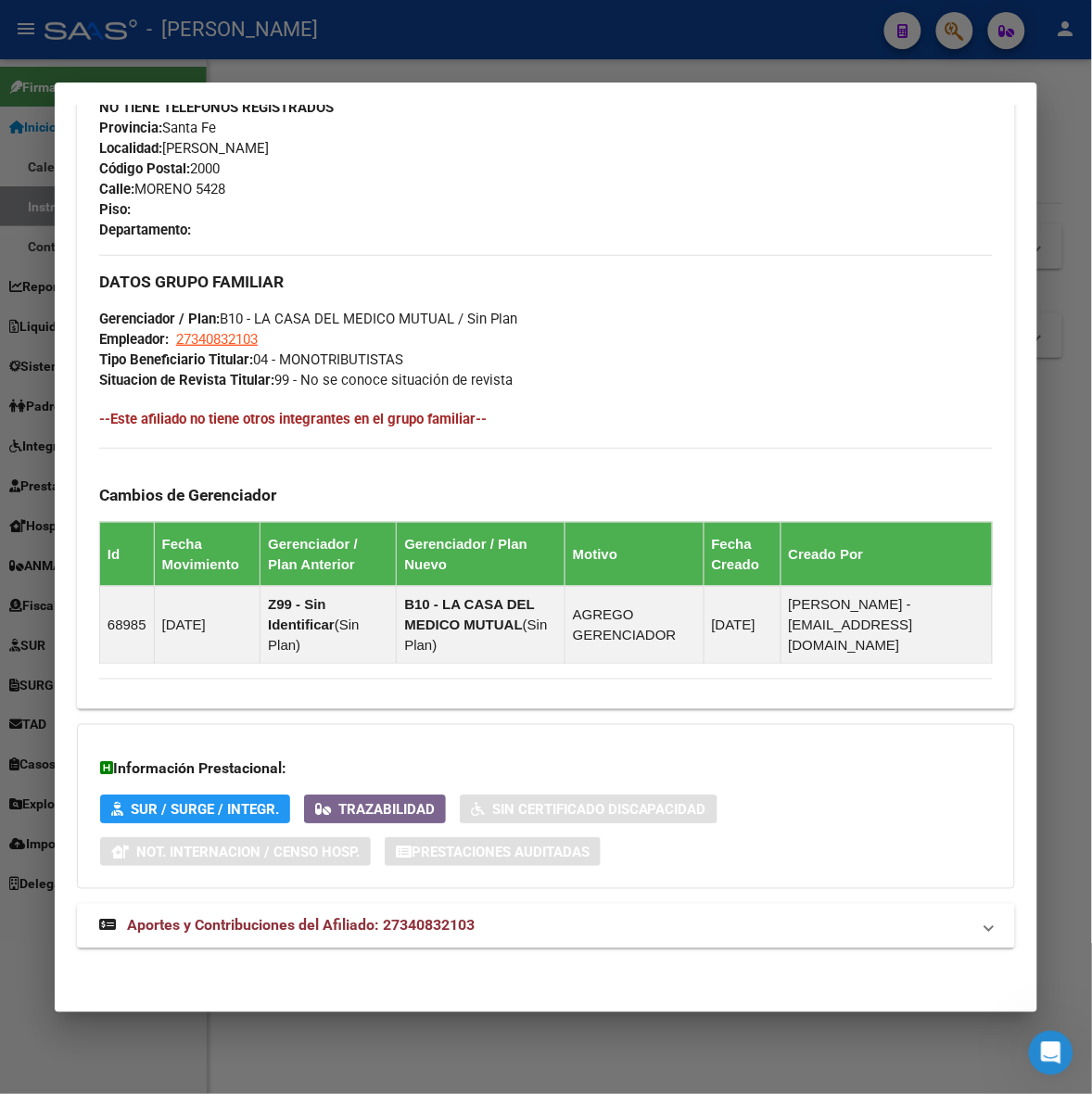 Image resolution: width=1092 pixels, height=1094 pixels. I want to click on mat-expansion-panel-header: Aportes y Contribuciones del Afiliado: 27340832103, so click(546, 926).